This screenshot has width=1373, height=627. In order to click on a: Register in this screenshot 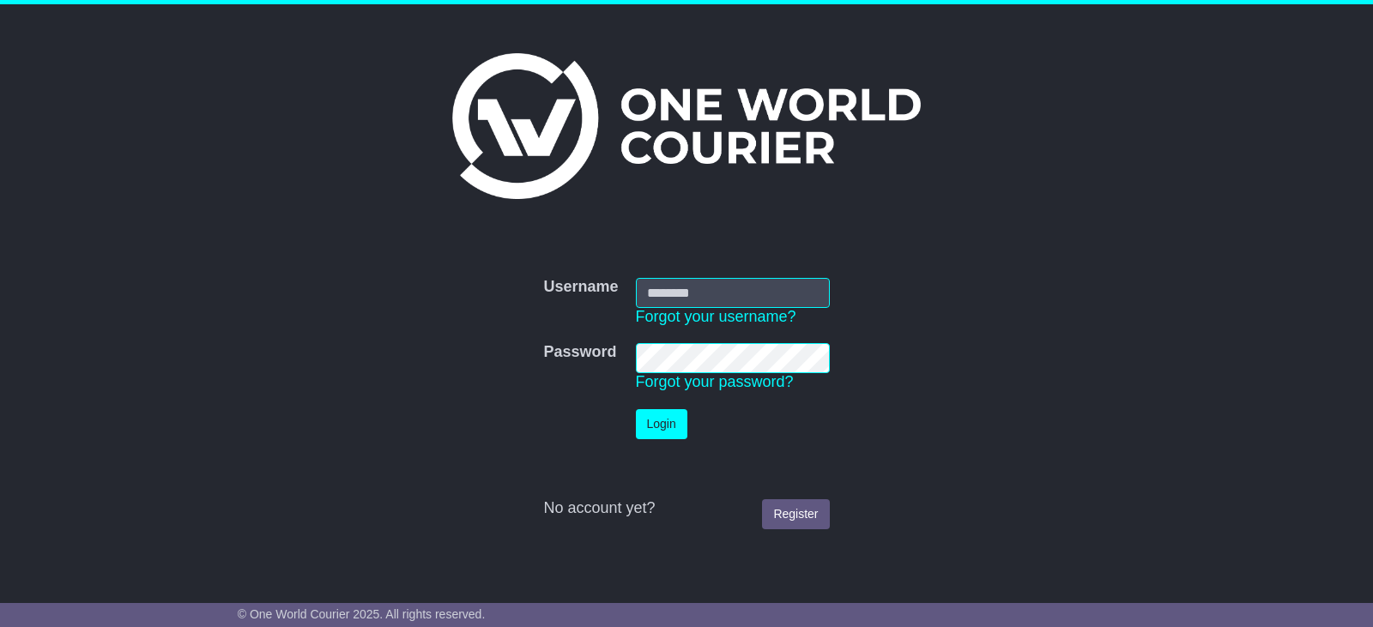, I will do `click(796, 514)`.